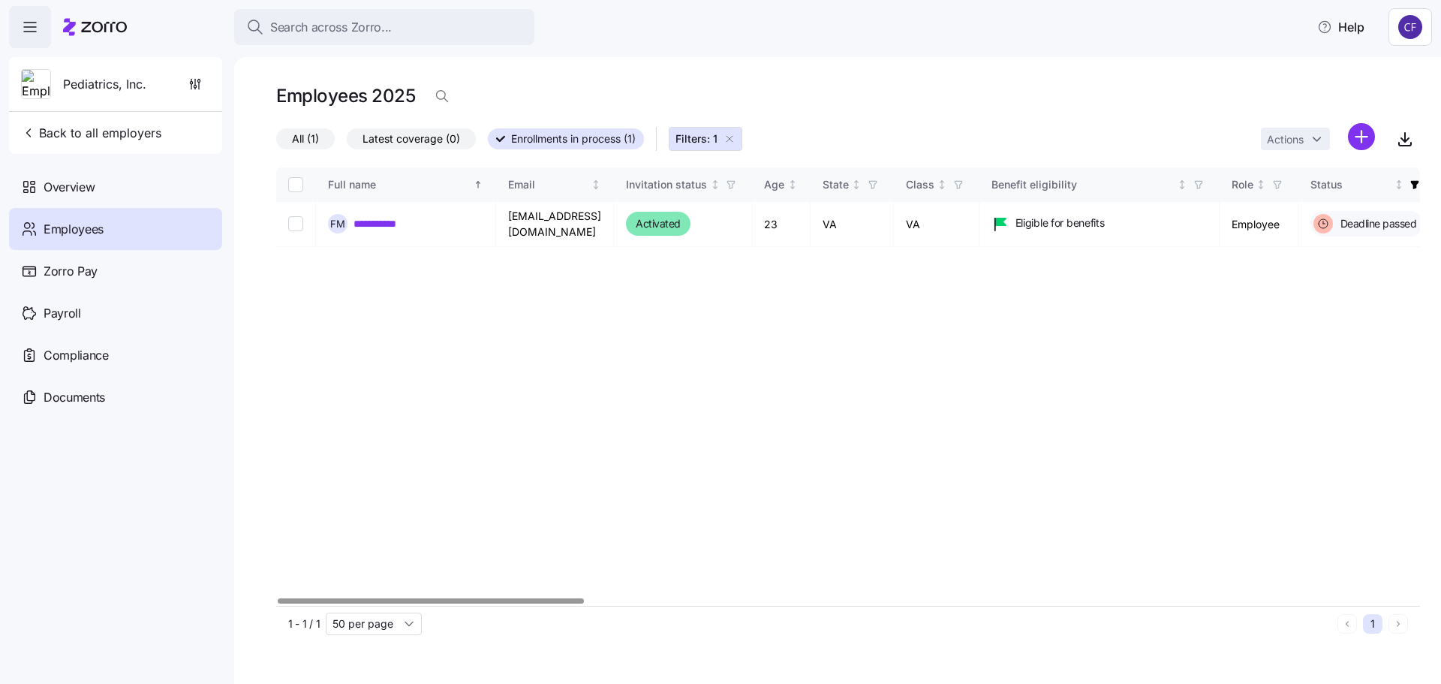 This screenshot has width=1441, height=684. Describe the element at coordinates (399, 185) in the screenshot. I see `div: Full name` at that location.